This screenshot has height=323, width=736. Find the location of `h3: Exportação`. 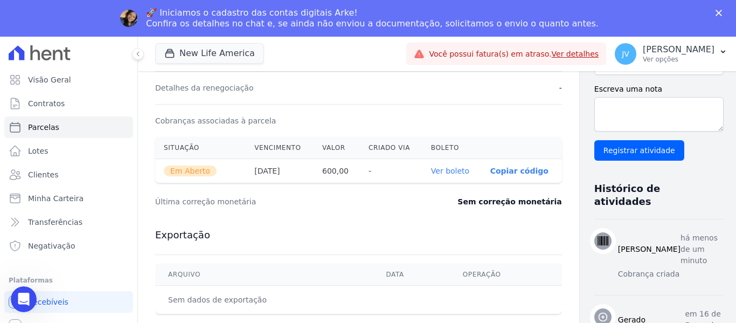

h3: Exportação is located at coordinates (358, 235).